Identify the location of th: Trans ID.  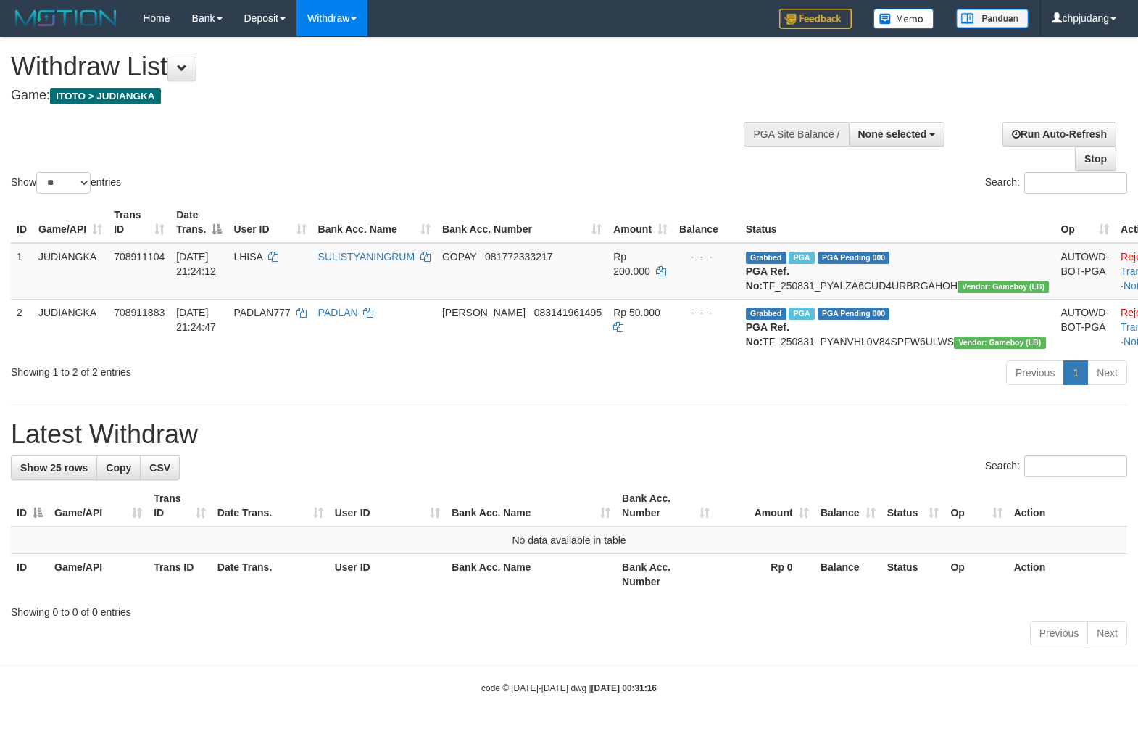
(180, 574).